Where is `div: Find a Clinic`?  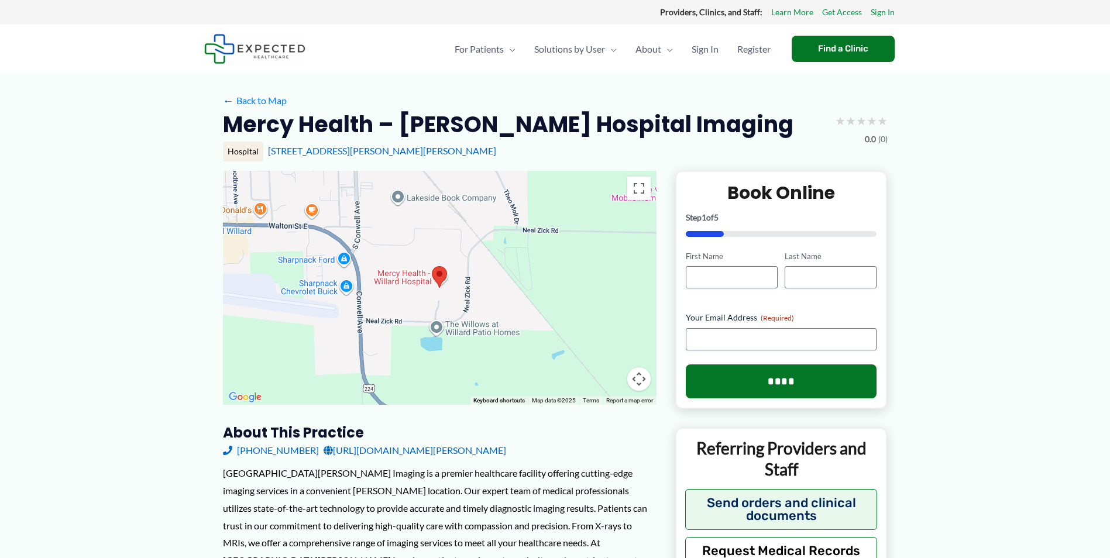 div: Find a Clinic is located at coordinates (843, 49).